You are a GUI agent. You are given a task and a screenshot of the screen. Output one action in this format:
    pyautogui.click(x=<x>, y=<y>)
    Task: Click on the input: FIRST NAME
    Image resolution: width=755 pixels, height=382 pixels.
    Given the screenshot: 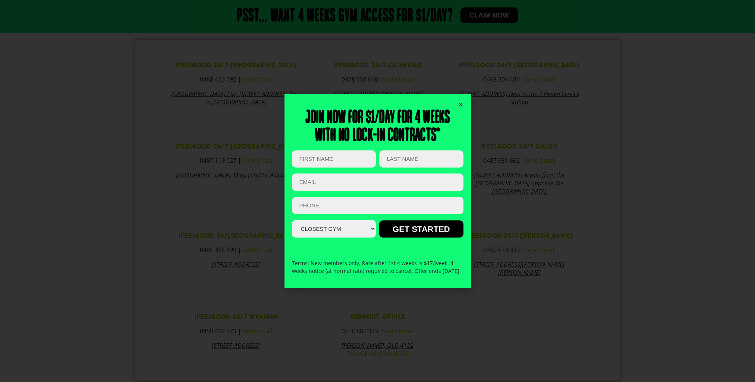 What is the action you would take?
    pyautogui.click(x=334, y=159)
    